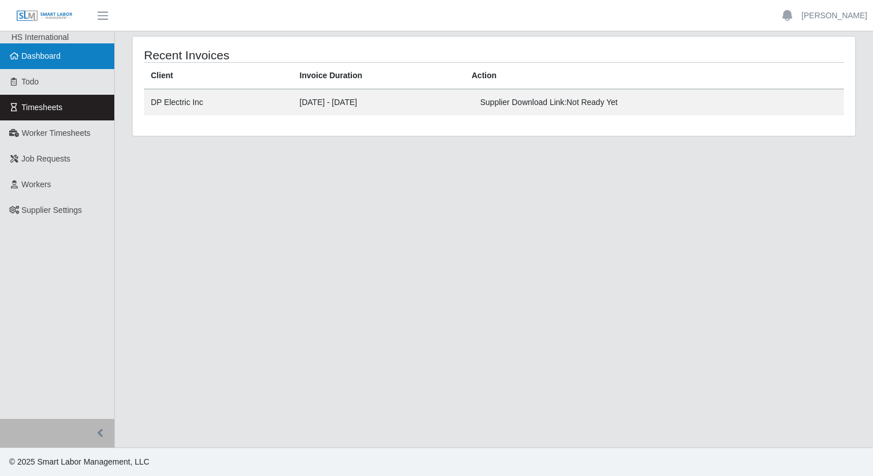  What do you see at coordinates (79, 462) in the screenshot?
I see `span: © 2025 Smart Labor Management, LLC` at bounding box center [79, 462].